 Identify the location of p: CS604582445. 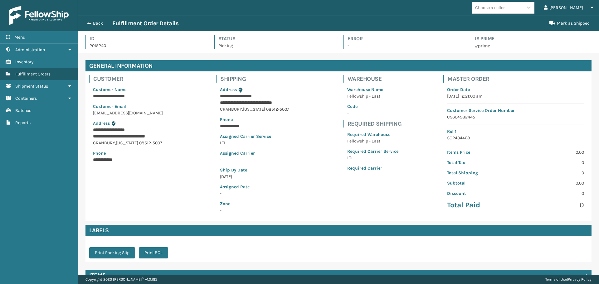
(515, 117).